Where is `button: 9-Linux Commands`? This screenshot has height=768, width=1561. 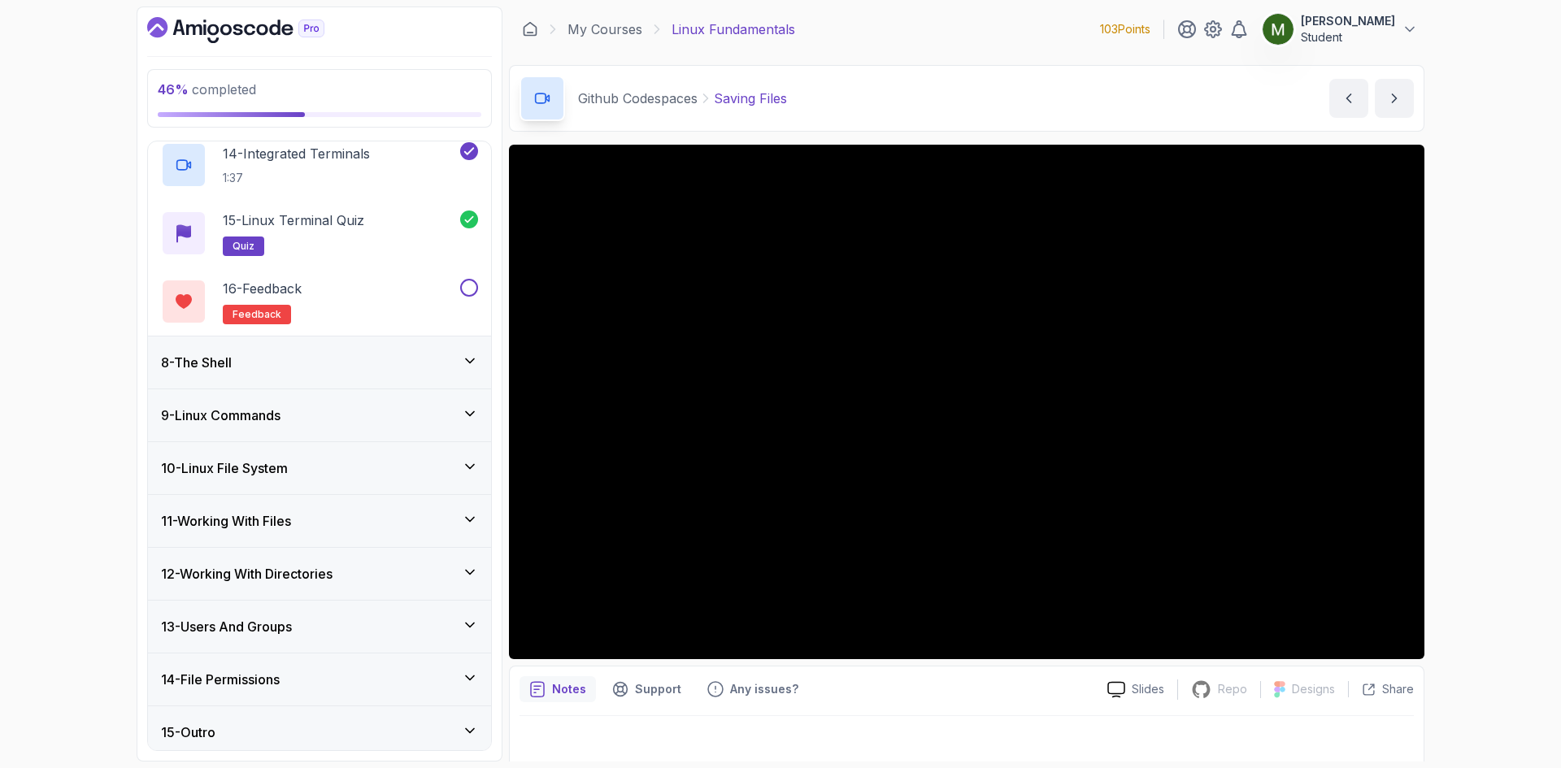 button: 9-Linux Commands is located at coordinates (320, 415).